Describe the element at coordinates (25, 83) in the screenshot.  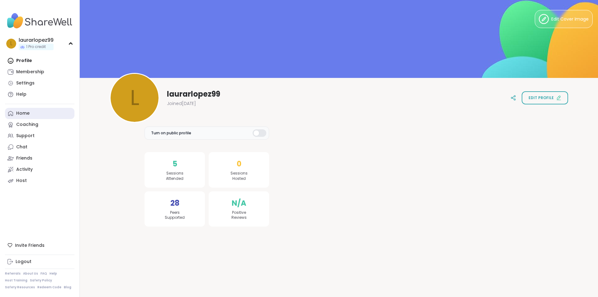
I see `div: Settings` at that location.